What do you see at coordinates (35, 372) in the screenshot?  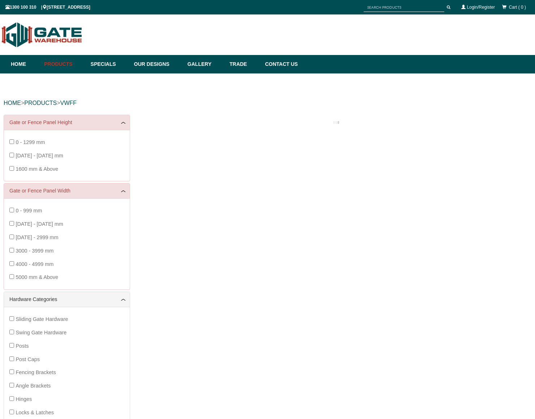 I see `span: Fencing Brackets` at bounding box center [35, 372].